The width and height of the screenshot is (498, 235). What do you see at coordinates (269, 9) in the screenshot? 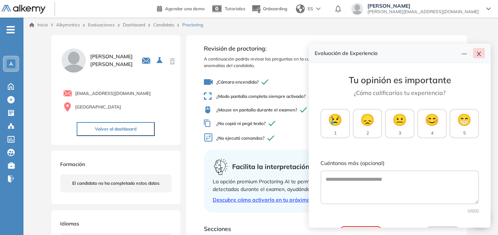
I see `button: Onboarding` at bounding box center [269, 9].